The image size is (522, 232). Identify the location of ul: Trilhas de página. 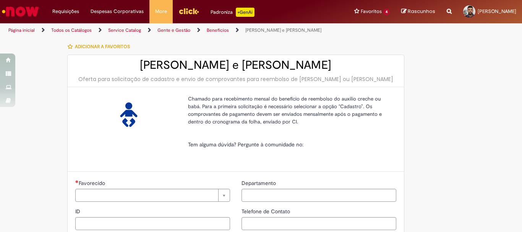
(174, 30).